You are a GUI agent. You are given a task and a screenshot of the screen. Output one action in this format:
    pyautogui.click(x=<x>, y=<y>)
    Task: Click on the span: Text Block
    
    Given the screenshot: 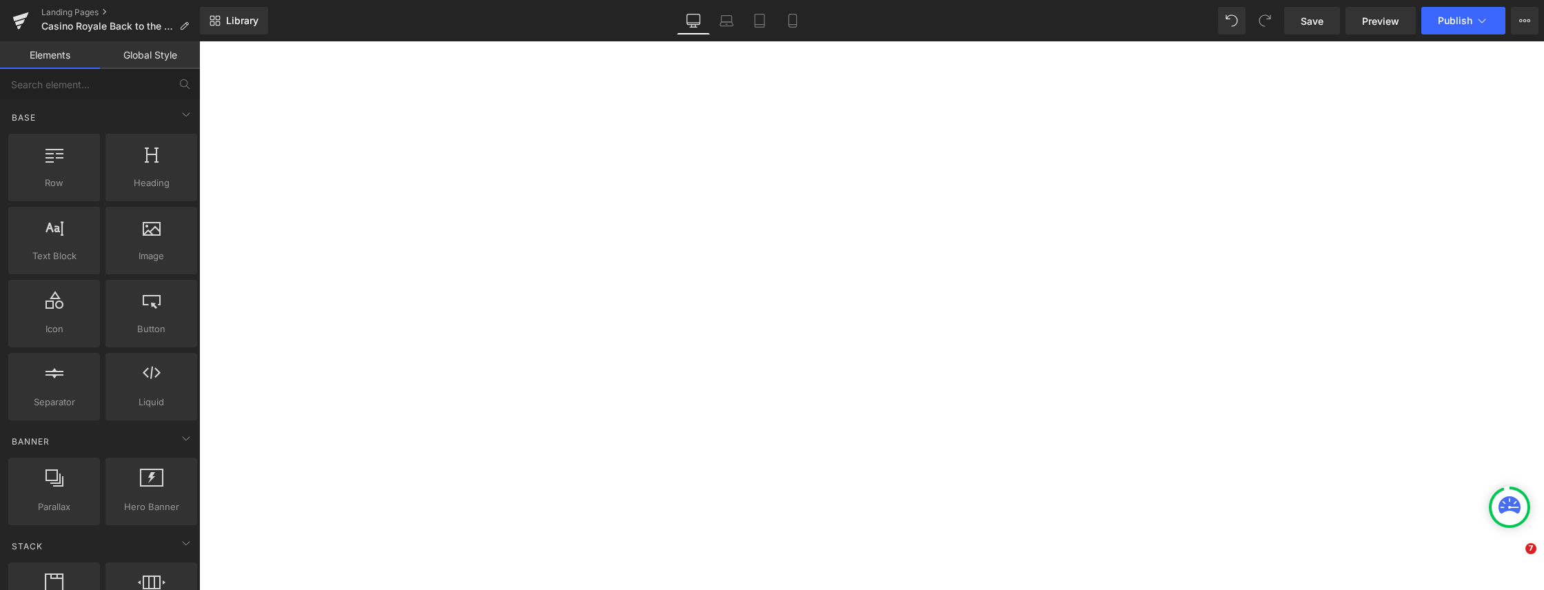 What is the action you would take?
    pyautogui.click(x=54, y=256)
    